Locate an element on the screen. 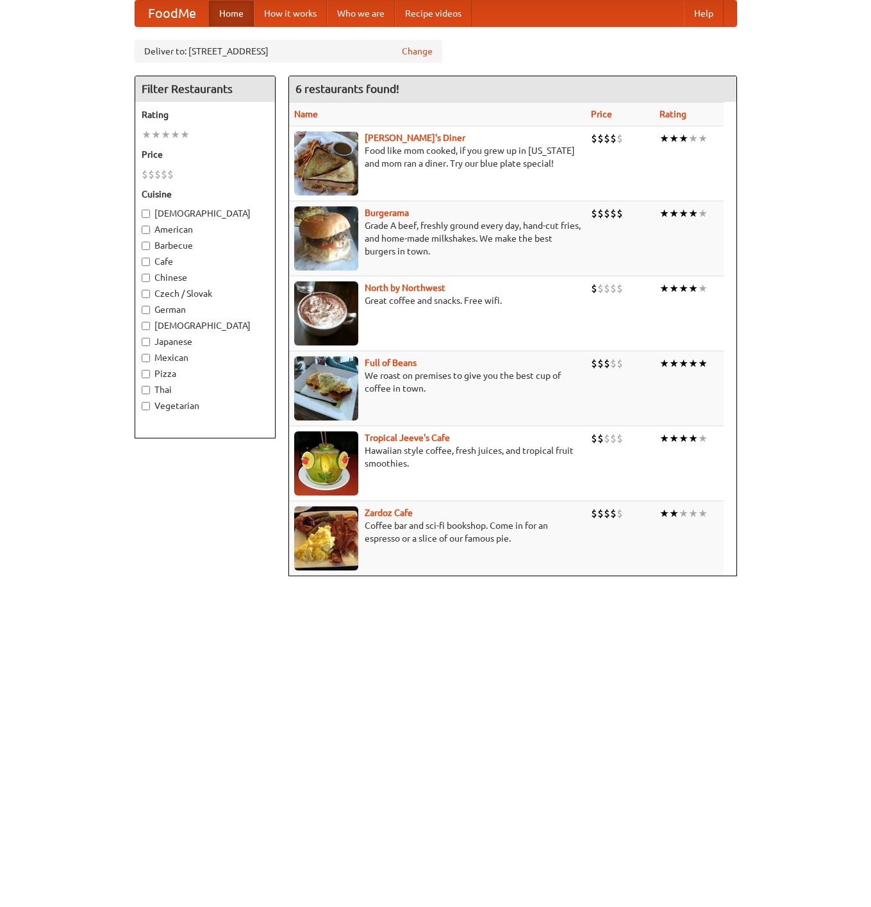 The width and height of the screenshot is (871, 907). img: beans.jpg is located at coordinates (326, 388).